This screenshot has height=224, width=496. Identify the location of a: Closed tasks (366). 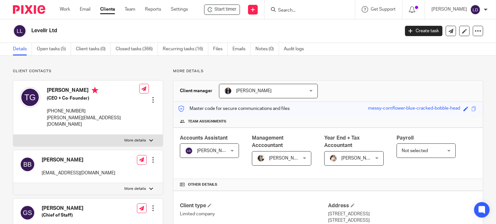
(137, 49).